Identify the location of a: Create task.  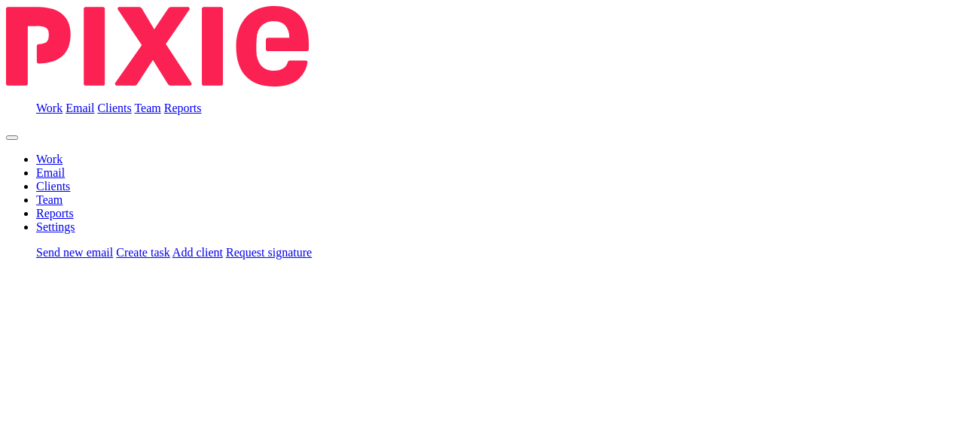
(143, 252).